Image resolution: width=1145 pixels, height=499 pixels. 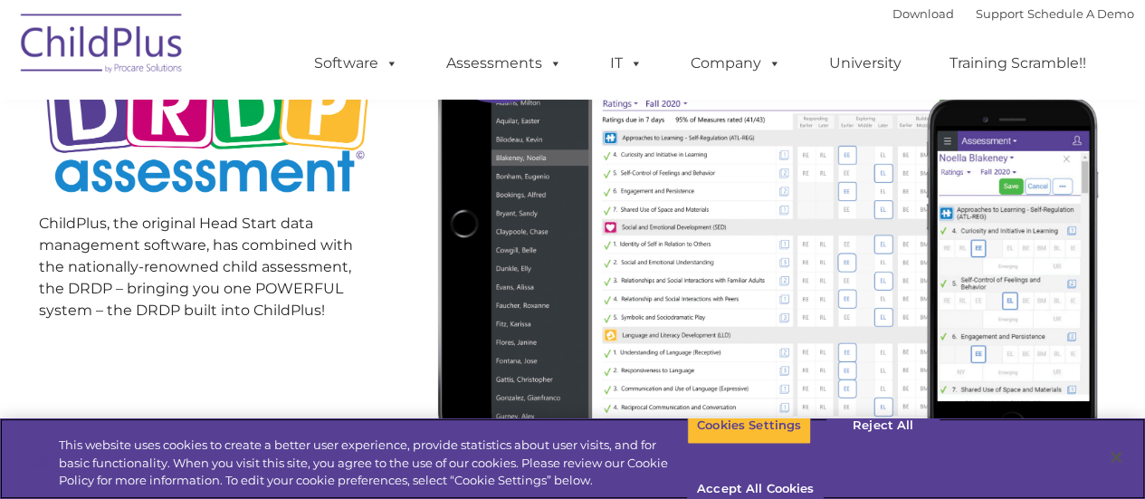 I want to click on button: Cookies Settings, so click(x=748, y=425).